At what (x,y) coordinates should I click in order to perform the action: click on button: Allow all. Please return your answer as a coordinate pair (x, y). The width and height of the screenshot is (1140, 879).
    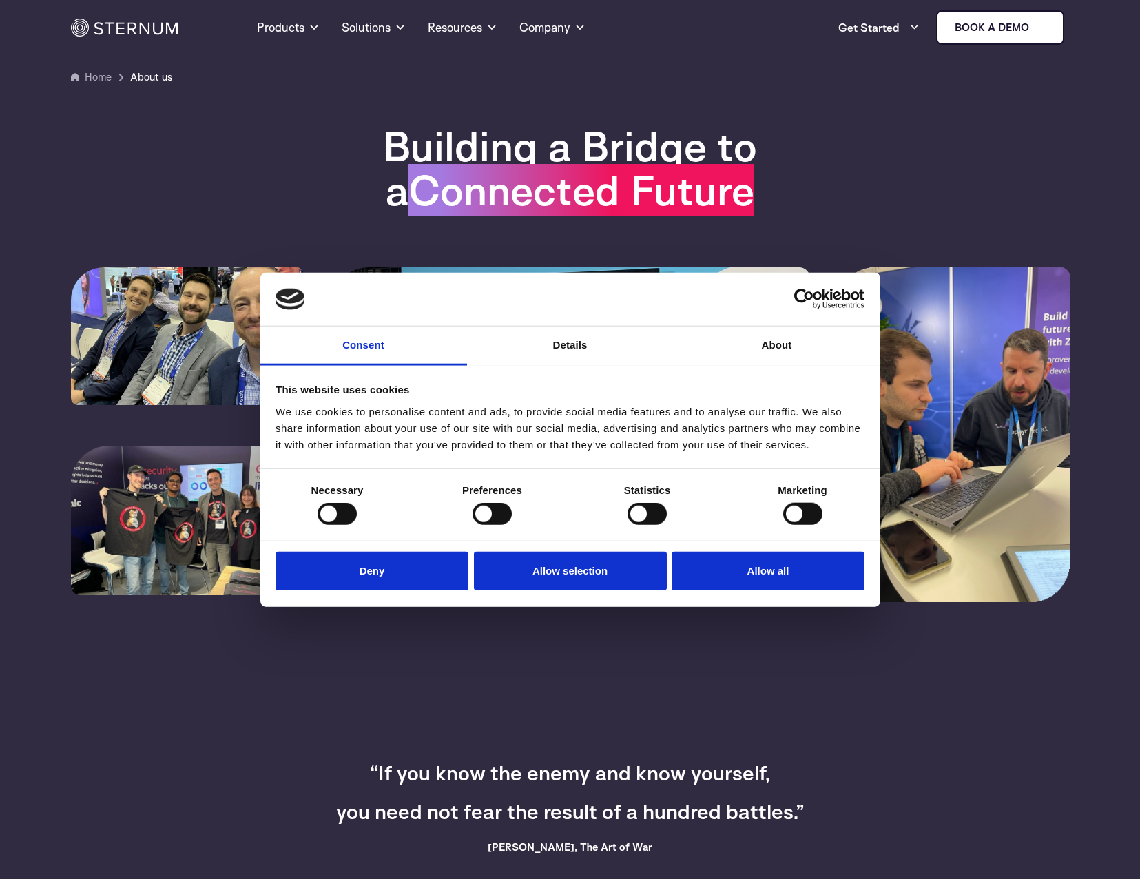
    Looking at the image, I should click on (768, 570).